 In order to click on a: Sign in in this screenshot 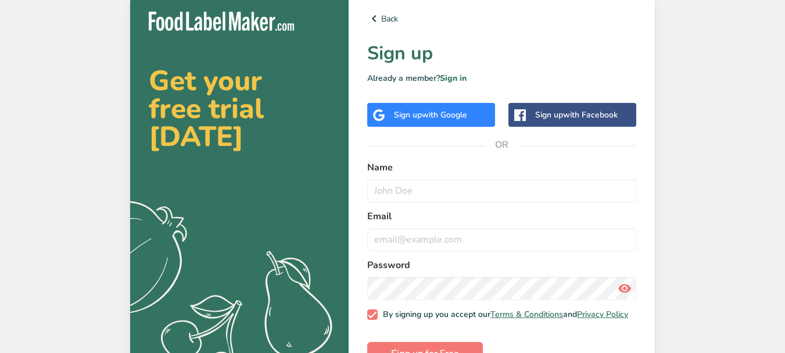, I will do `click(453, 78)`.